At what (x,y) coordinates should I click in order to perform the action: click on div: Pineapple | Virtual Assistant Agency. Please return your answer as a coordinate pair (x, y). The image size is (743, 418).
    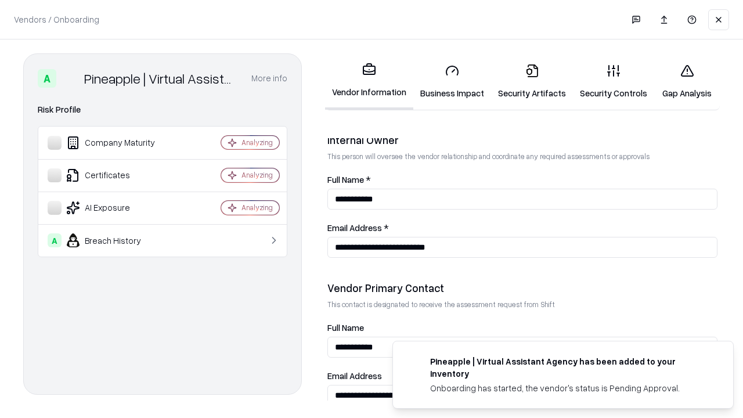
    Looking at the image, I should click on (161, 78).